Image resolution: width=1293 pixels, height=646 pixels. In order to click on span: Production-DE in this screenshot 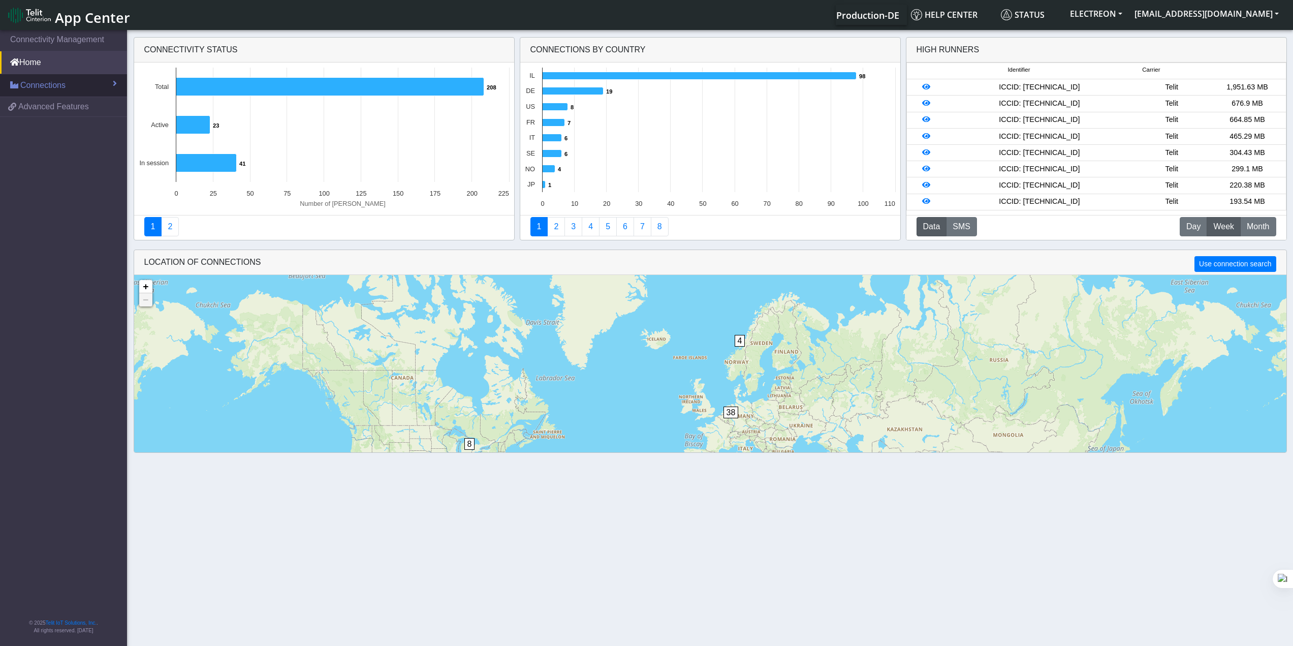, I will do `click(868, 15)`.